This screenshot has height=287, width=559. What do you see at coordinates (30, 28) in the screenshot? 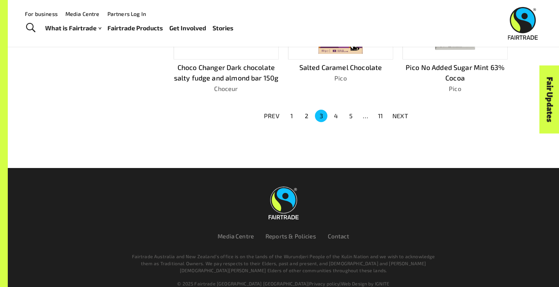
I see `a: Toggle Search` at bounding box center [30, 28].